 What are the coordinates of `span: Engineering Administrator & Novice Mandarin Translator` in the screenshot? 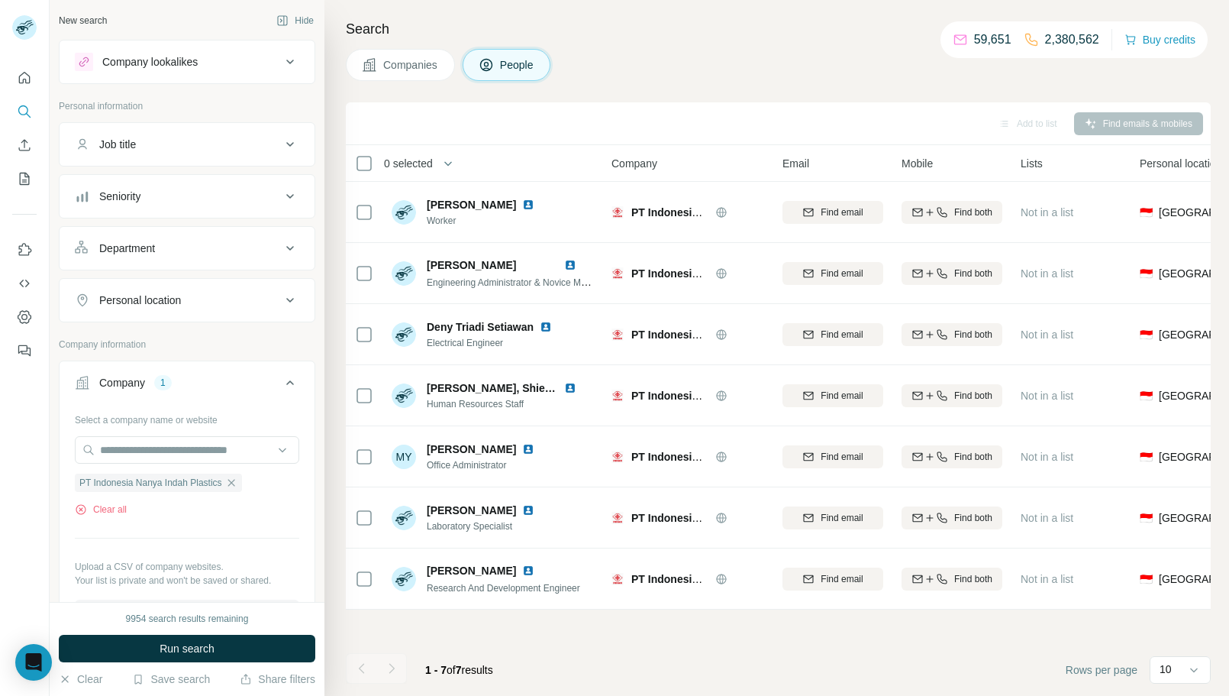 It's located at (541, 282).